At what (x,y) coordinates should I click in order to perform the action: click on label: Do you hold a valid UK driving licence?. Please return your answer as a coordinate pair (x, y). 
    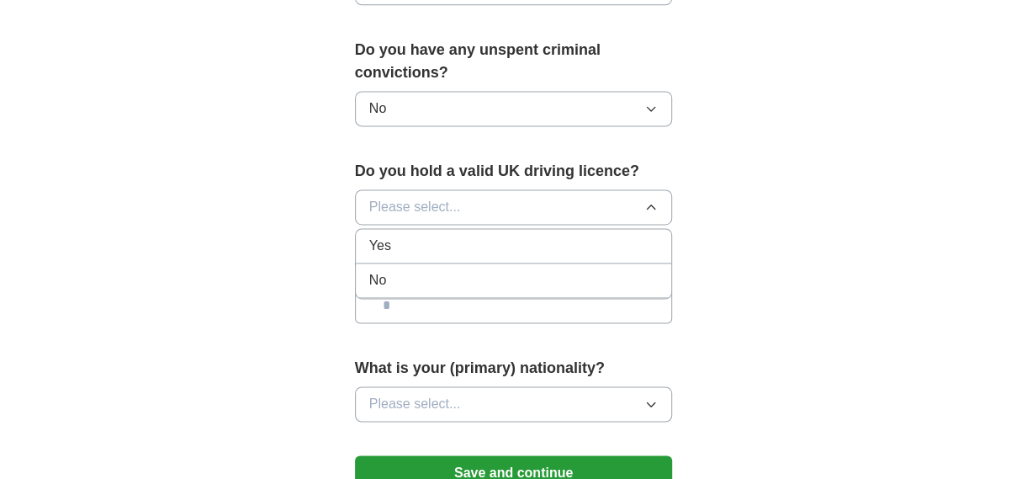
    Looking at the image, I should click on (514, 171).